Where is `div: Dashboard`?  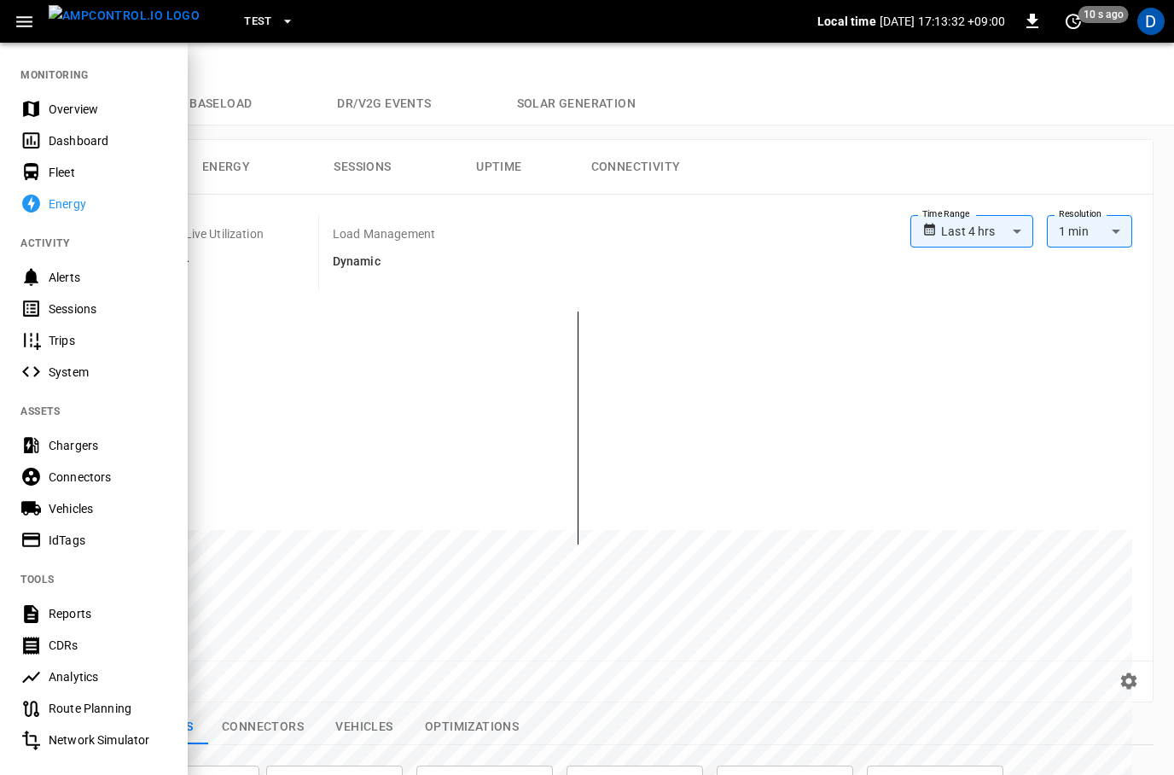 div: Dashboard is located at coordinates (107, 141).